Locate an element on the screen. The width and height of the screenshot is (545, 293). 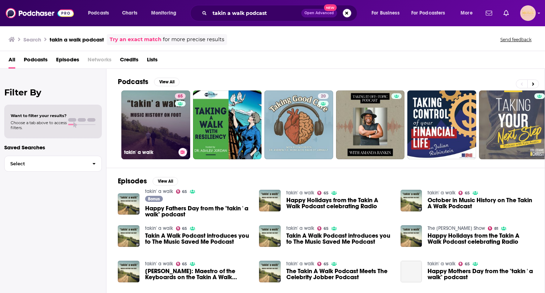
h3: takin' a walk is located at coordinates (150, 152).